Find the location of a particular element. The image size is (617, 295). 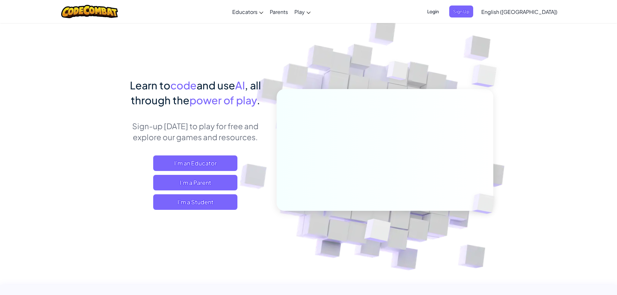

a: Educators is located at coordinates (248, 12).